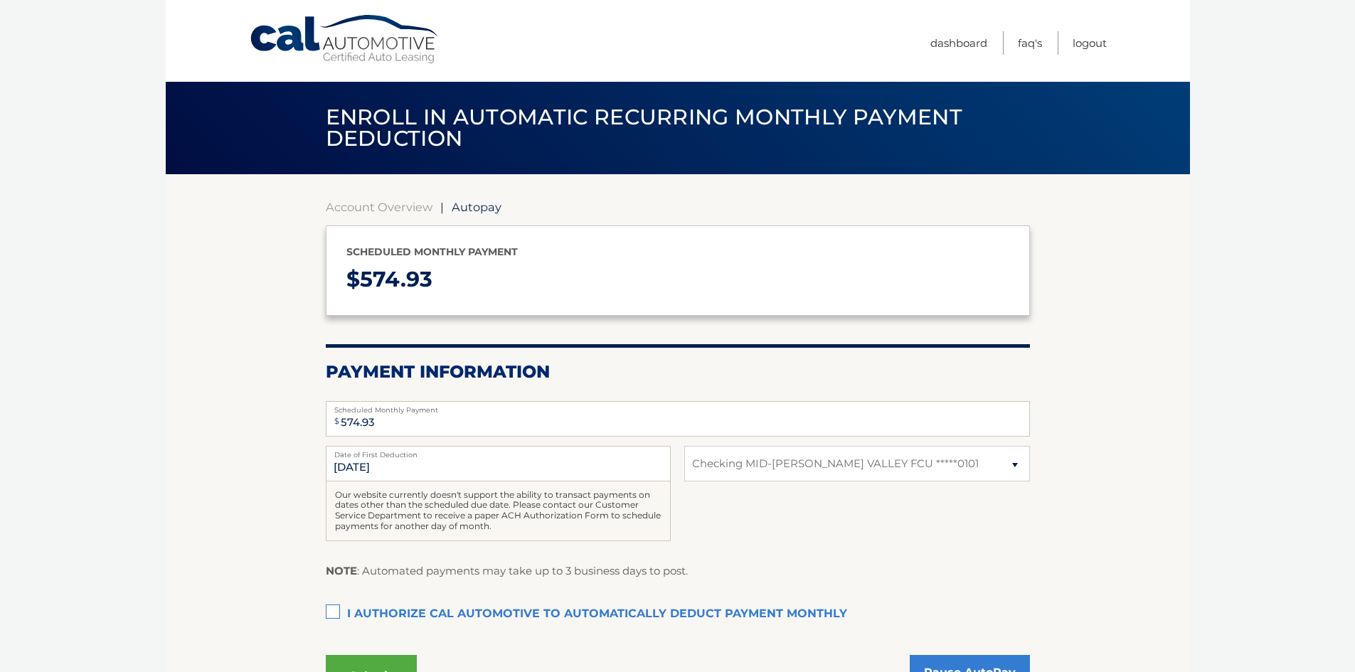 This screenshot has height=672, width=1355. I want to click on h2: Payment Information, so click(678, 372).